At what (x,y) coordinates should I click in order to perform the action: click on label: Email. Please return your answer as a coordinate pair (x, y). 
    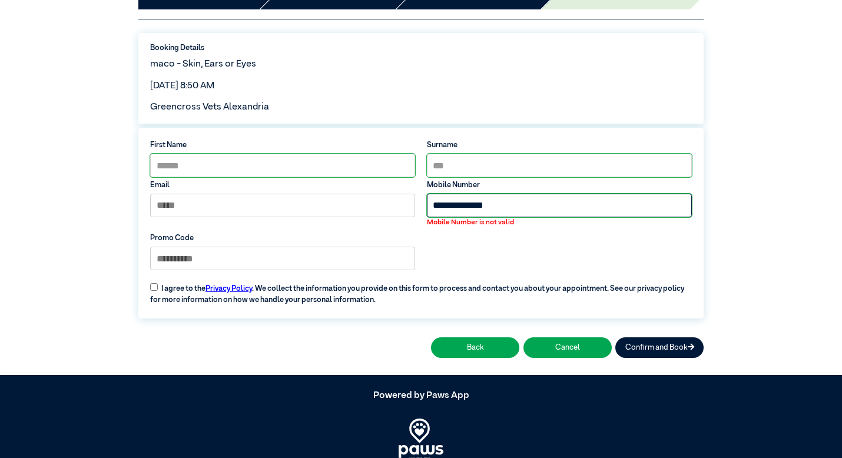
    Looking at the image, I should click on (282, 185).